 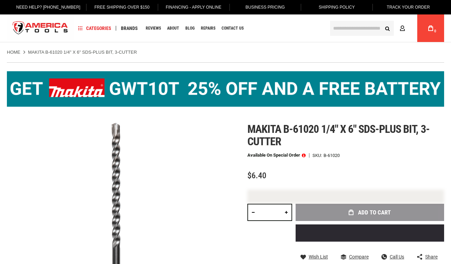 What do you see at coordinates (314, 257) in the screenshot?
I see `a: Wish List` at bounding box center [314, 257].